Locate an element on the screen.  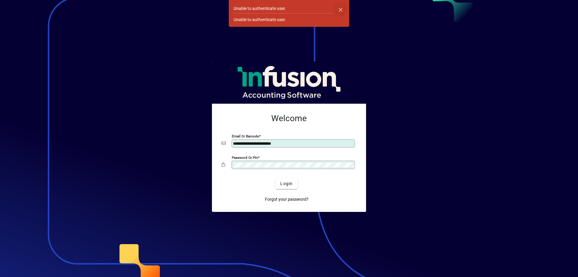
h2: Welcome is located at coordinates (289, 118).